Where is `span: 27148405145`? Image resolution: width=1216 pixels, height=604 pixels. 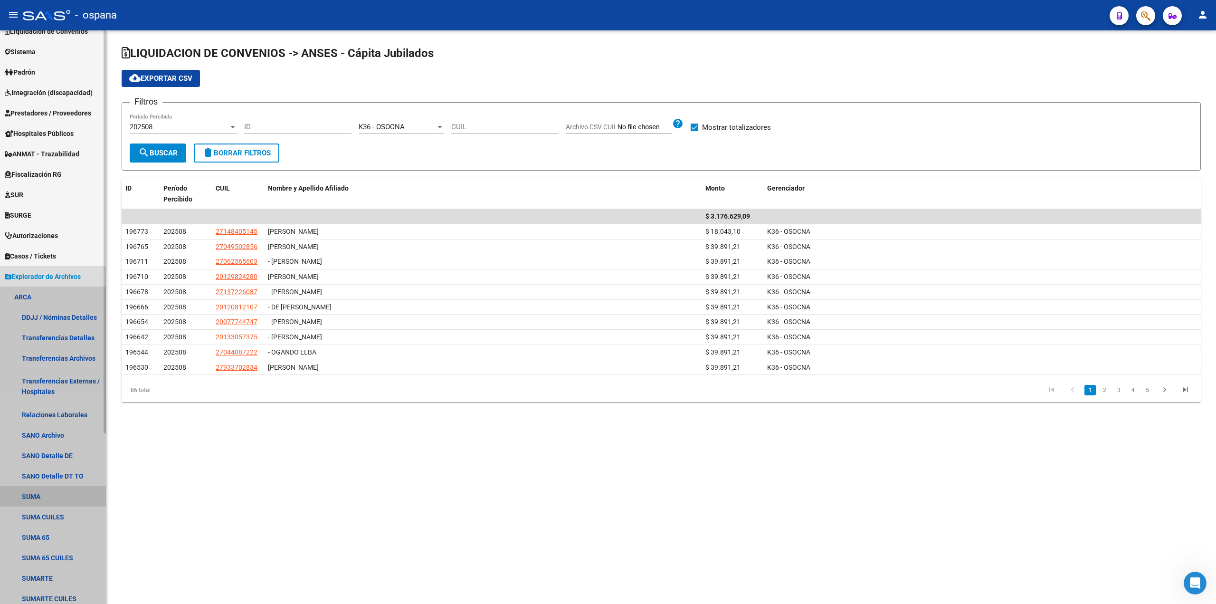 span: 27148405145 is located at coordinates (237, 231).